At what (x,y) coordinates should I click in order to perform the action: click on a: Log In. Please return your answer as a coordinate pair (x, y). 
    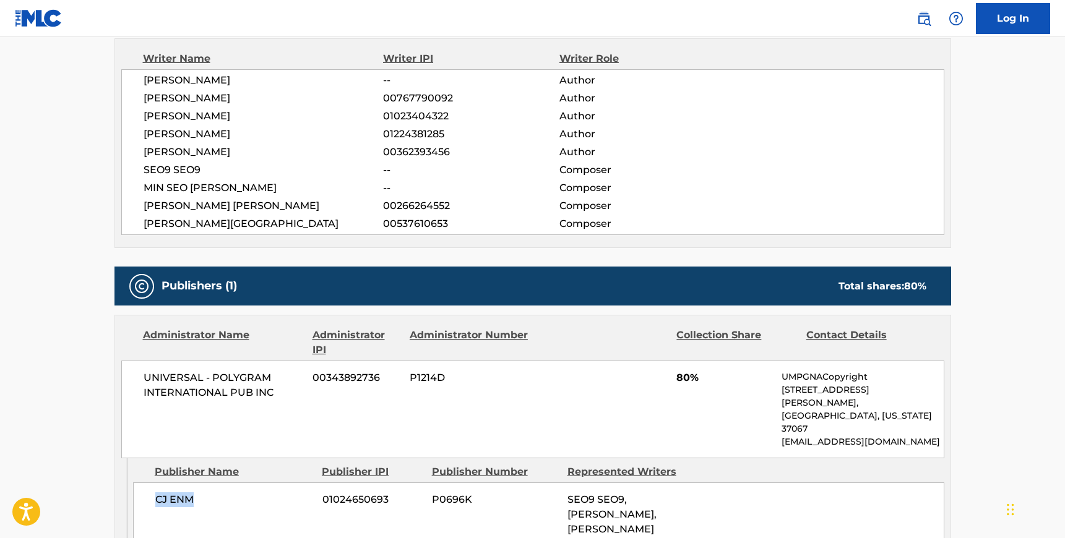
    Looking at the image, I should click on (1013, 19).